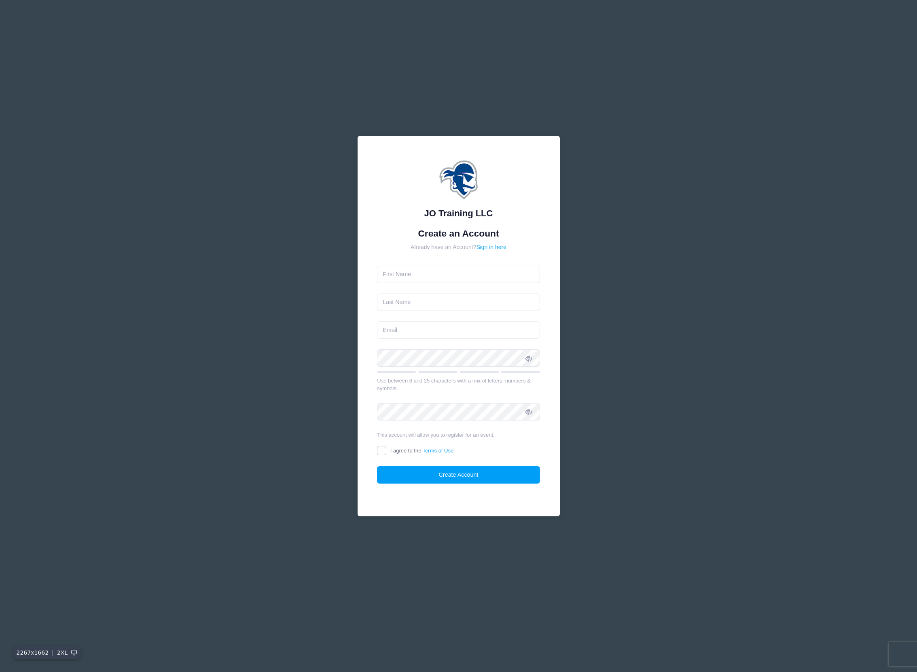  I want to click on div: JO Training LLC, so click(458, 213).